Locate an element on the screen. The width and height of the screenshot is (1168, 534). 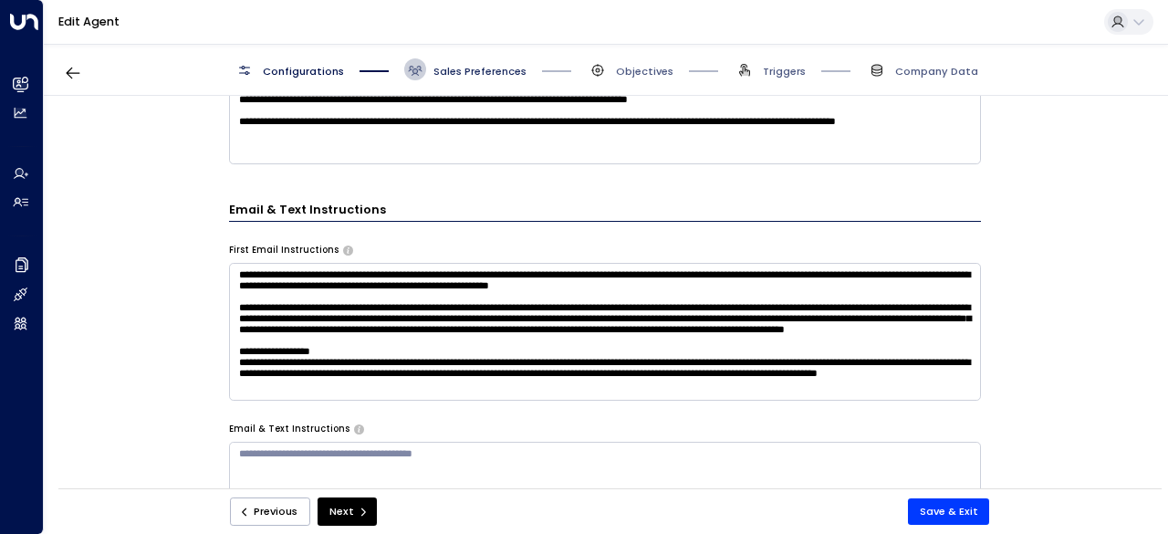
h3: Email & Text Instructions is located at coordinates (605, 211).